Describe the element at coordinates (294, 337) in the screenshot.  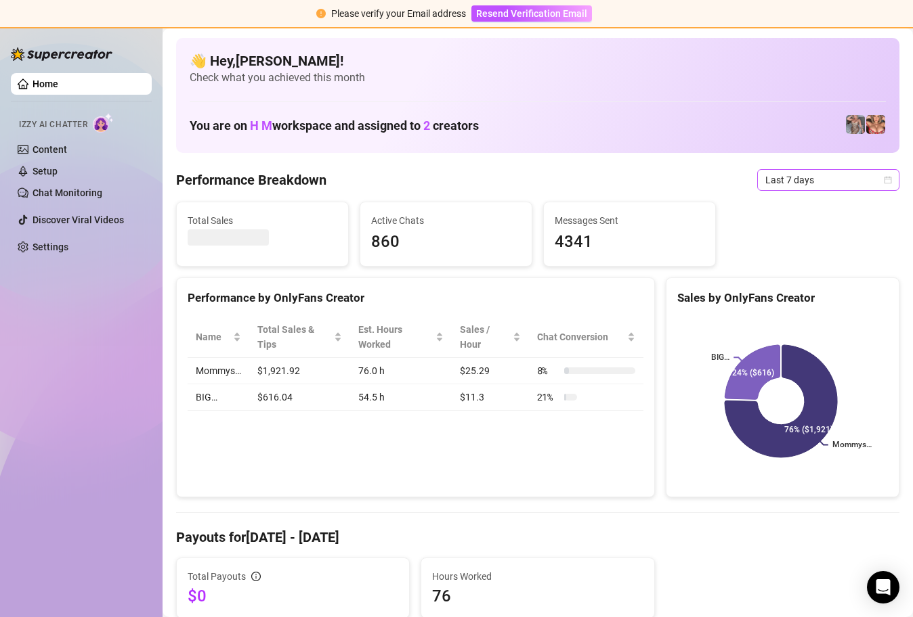
I see `span: Total Sales & Tips` at that location.